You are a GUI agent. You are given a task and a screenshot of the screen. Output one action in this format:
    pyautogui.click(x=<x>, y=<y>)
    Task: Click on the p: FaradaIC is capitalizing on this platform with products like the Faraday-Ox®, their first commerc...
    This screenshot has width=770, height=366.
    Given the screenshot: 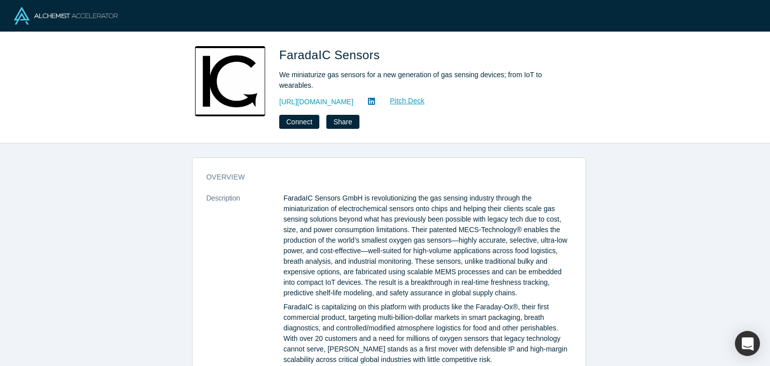 What is the action you would take?
    pyautogui.click(x=428, y=333)
    